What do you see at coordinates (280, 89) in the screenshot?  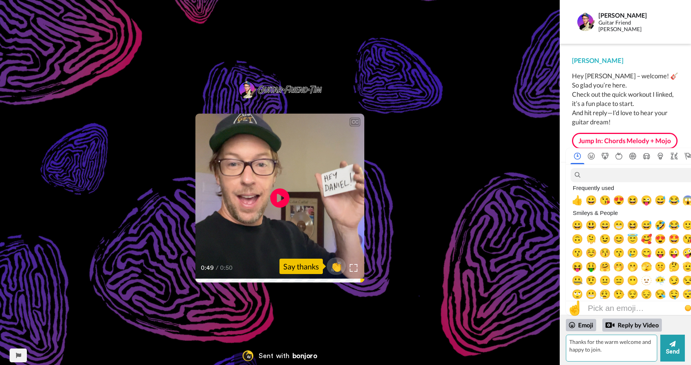 I see `img: 4168c7b9-a503-4c5a-8793-033c06aa830e` at bounding box center [280, 89].